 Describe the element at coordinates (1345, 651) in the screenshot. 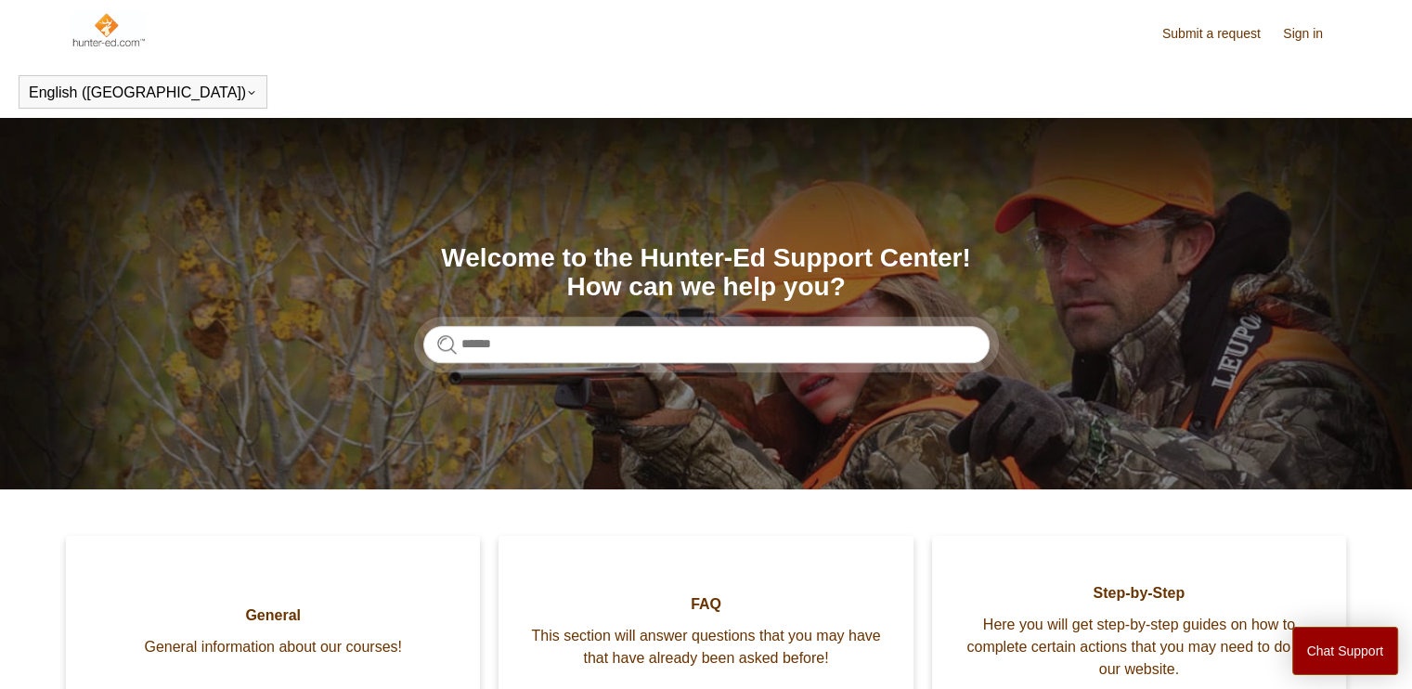

I see `div: Chat Support` at that location.